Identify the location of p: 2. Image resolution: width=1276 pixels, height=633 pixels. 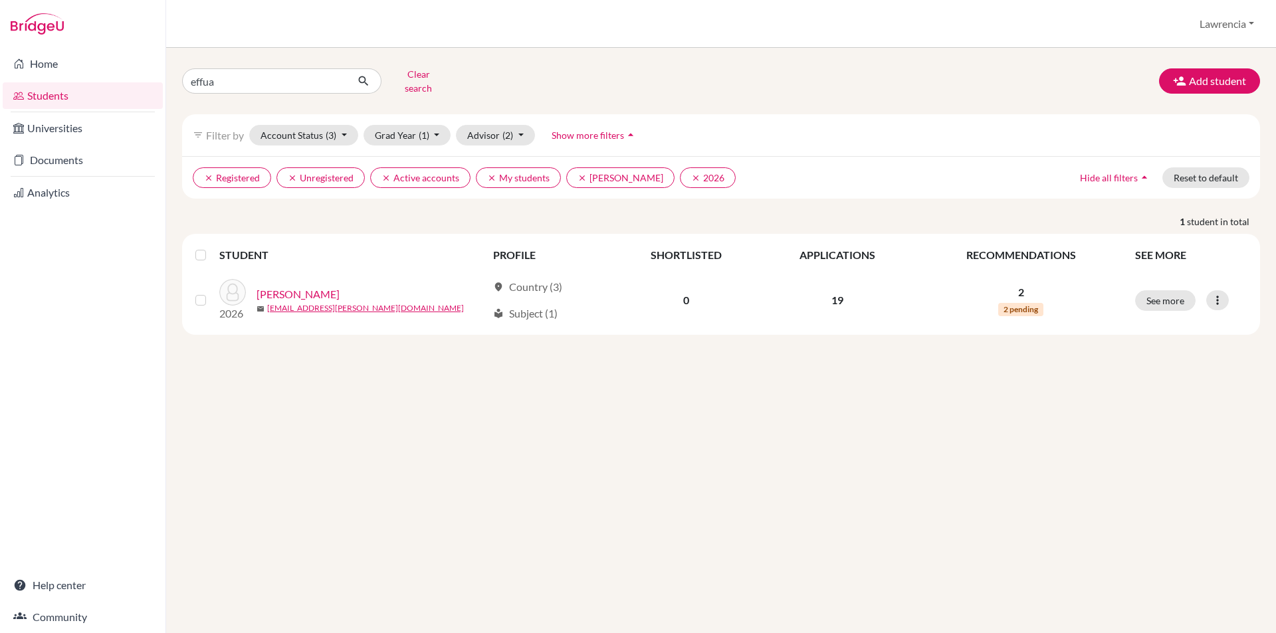
(1021, 292).